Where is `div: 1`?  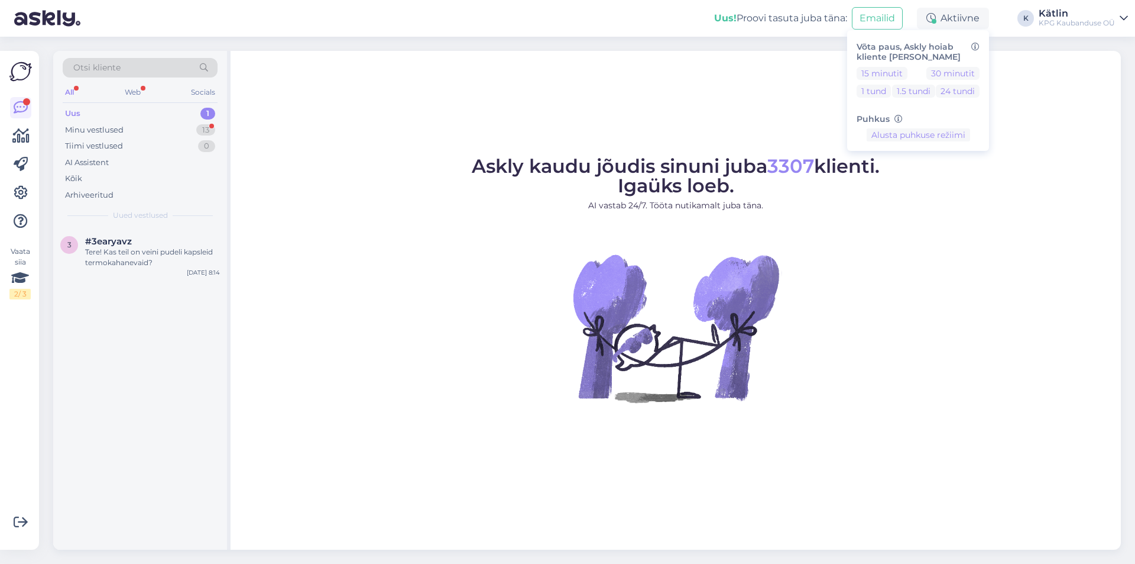
div: 1 is located at coordinates (208, 114).